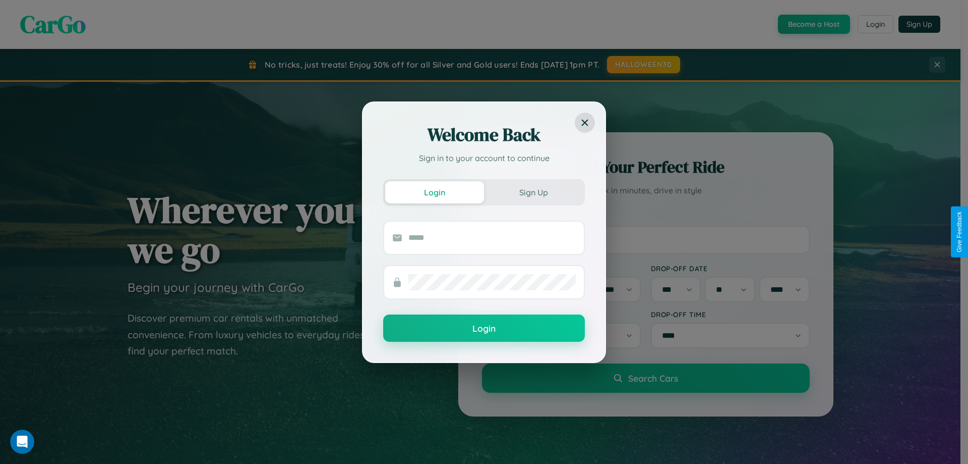 This screenshot has height=464, width=968. Describe the element at coordinates (534, 192) in the screenshot. I see `button: Sign Up` at that location.